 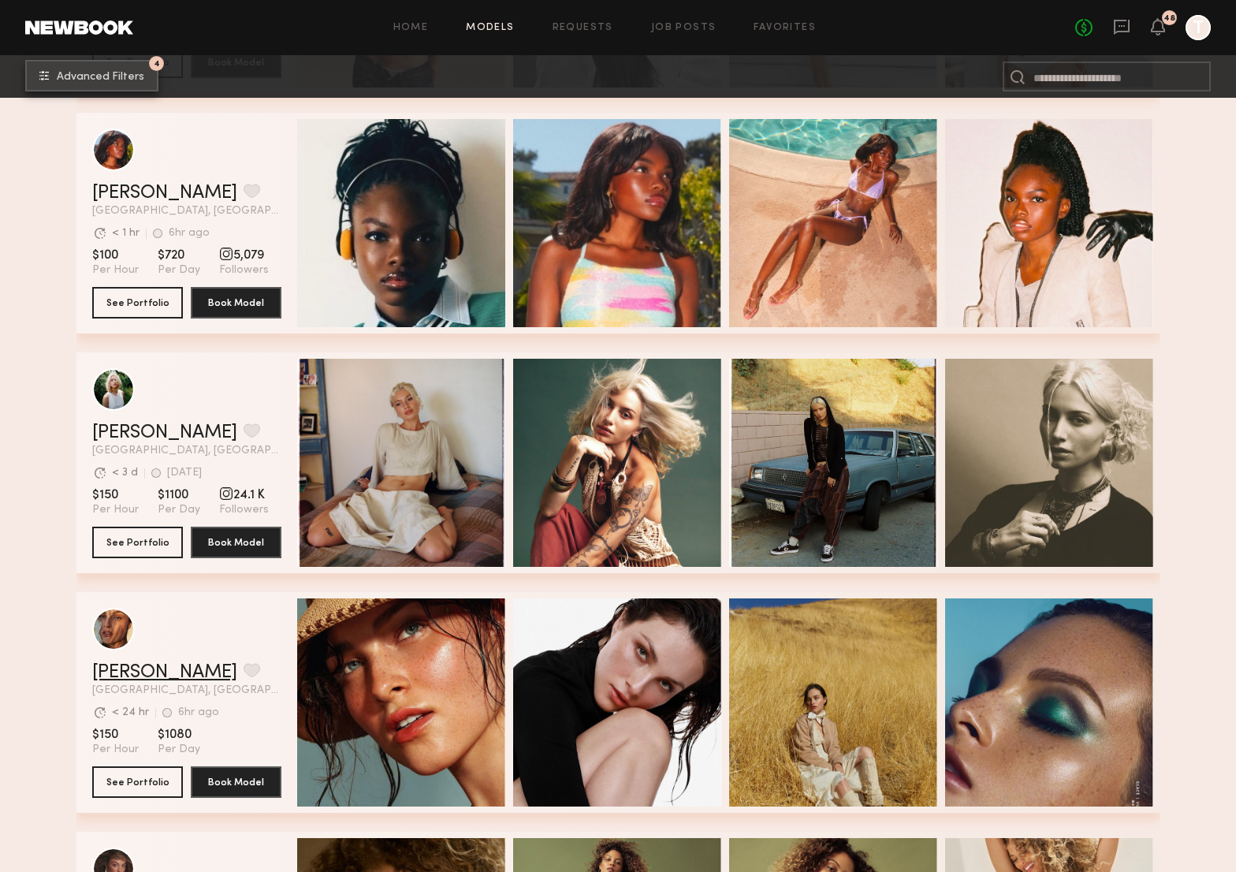 I want to click on a: Home, so click(x=411, y=28).